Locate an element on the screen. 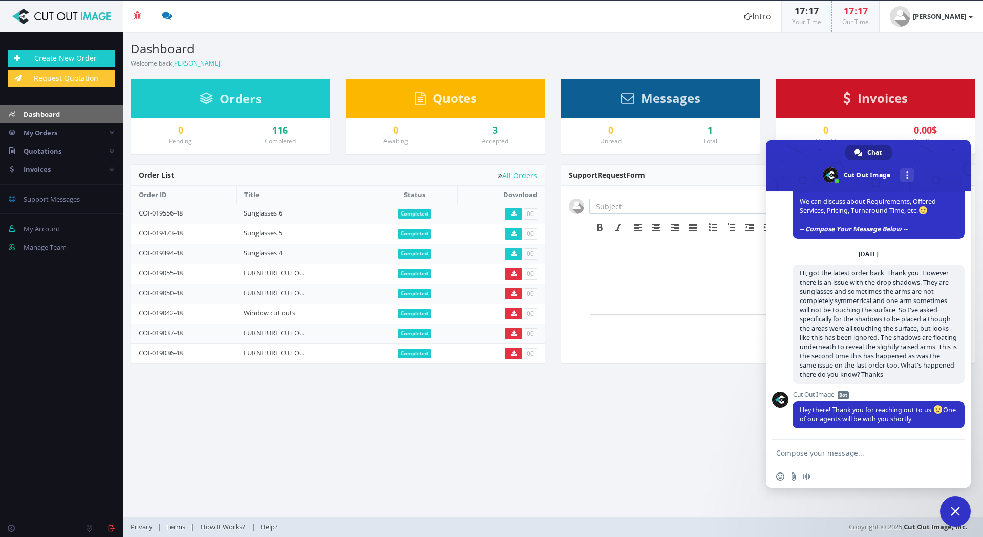  span: Hey there! Thank you for reaching out to us. One of our agents will be with you shortly. is located at coordinates (877, 414).